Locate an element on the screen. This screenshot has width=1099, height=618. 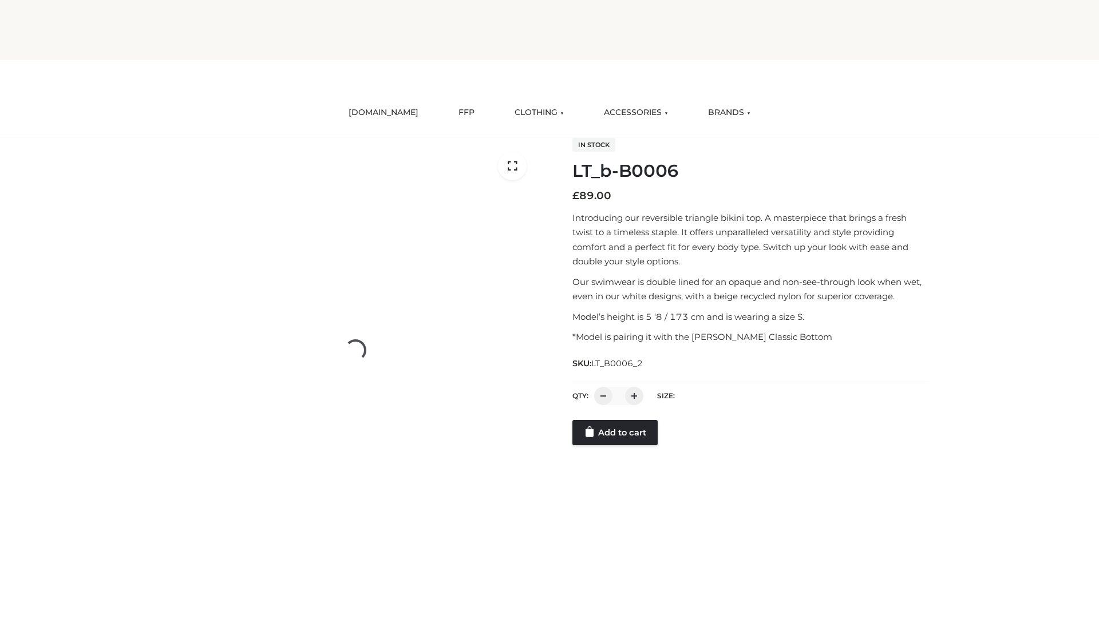
a: BRANDS is located at coordinates (729, 113).